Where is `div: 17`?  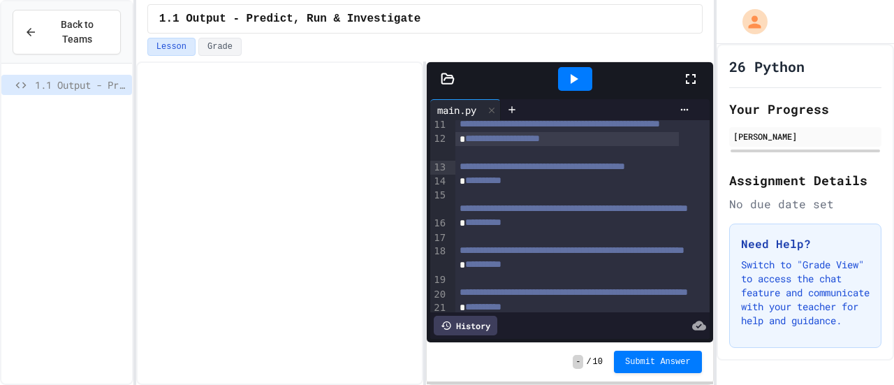 div: 17 is located at coordinates (439, 238).